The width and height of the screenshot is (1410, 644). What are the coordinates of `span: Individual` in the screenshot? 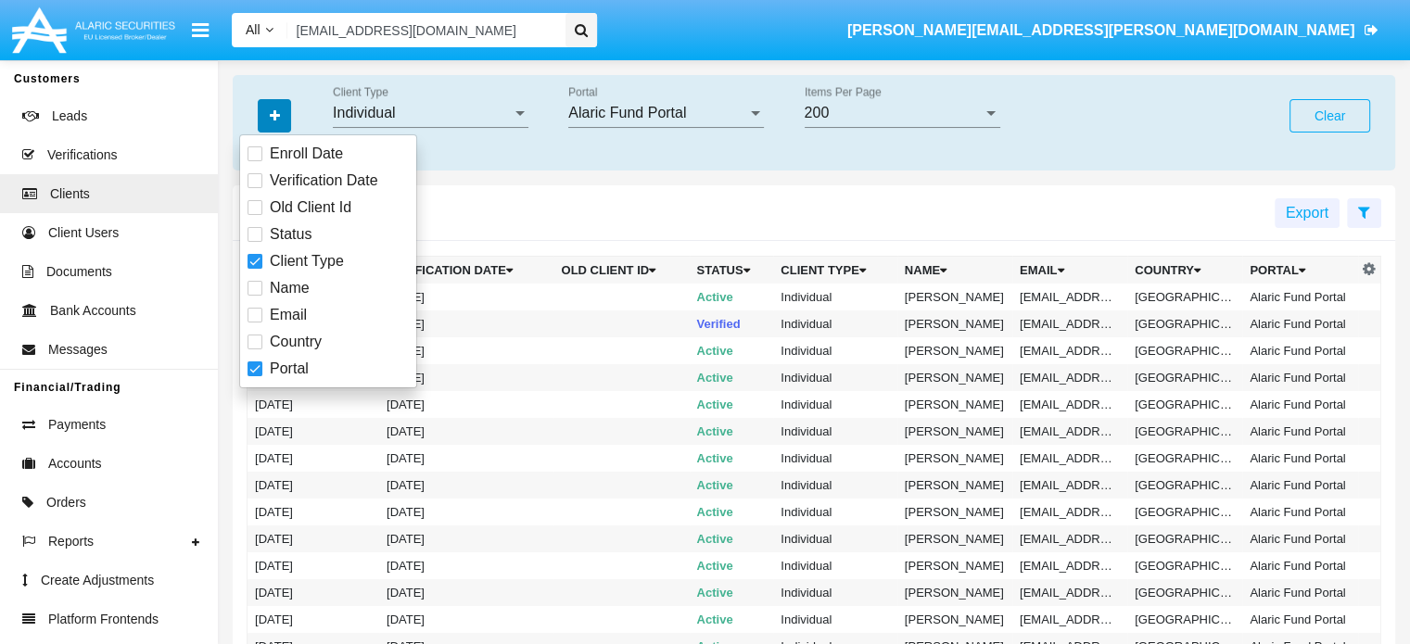 It's located at (364, 112).